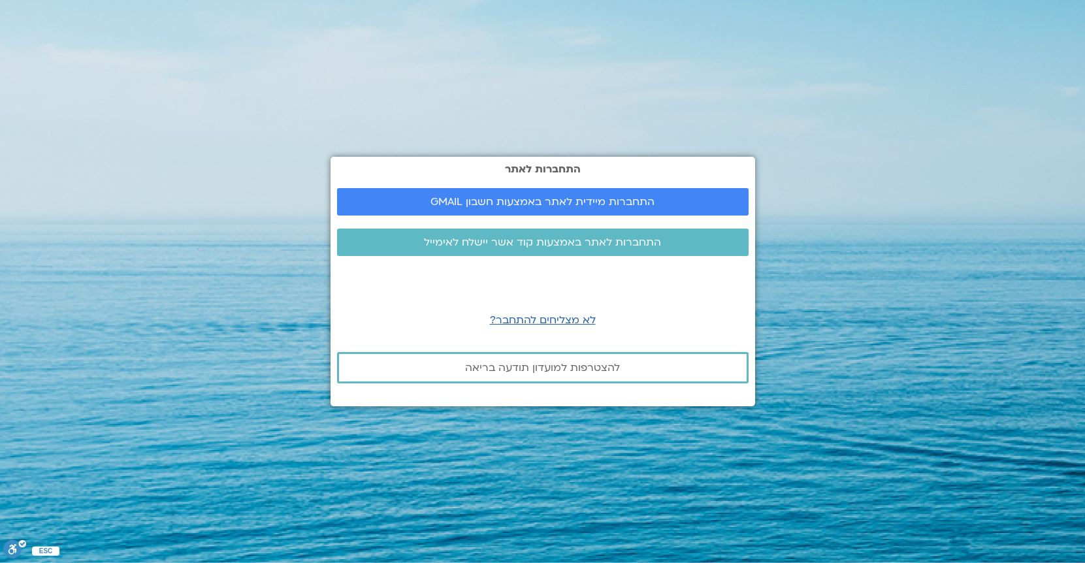  What do you see at coordinates (542, 202) in the screenshot?
I see `span: התחברות מיידית לאתר באמצעות חשבון GMAIL` at bounding box center [542, 202].